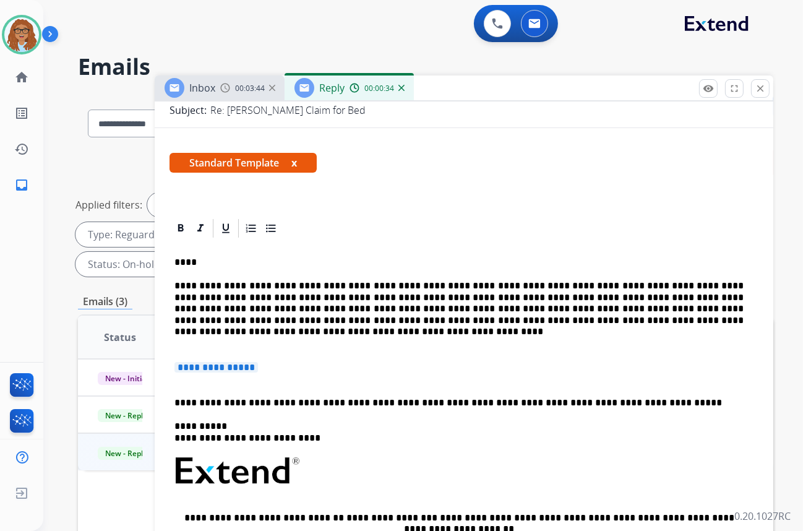  Describe the element at coordinates (734, 88) in the screenshot. I see `mat-icon: fullscreen` at that location.